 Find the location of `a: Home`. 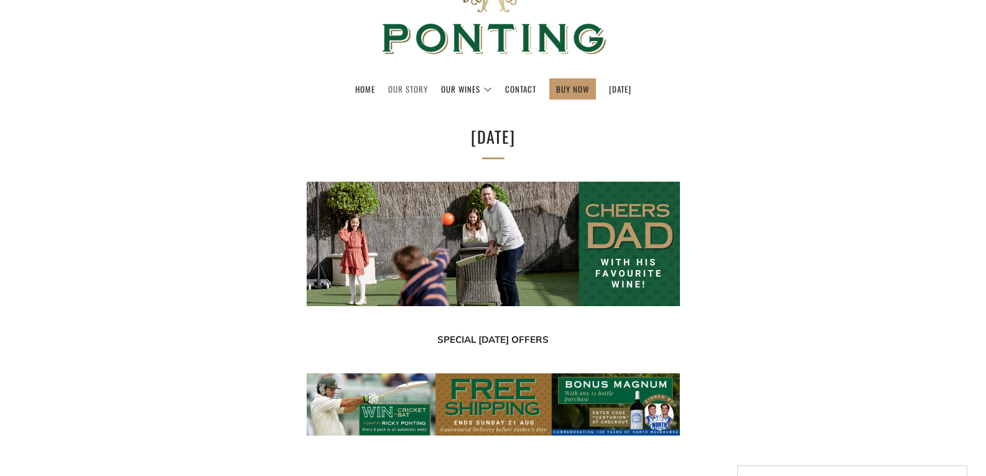

a: Home is located at coordinates (365, 89).